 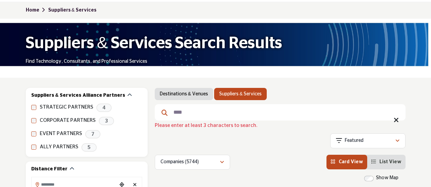 I want to click on button: Companies (5744), so click(x=192, y=162).